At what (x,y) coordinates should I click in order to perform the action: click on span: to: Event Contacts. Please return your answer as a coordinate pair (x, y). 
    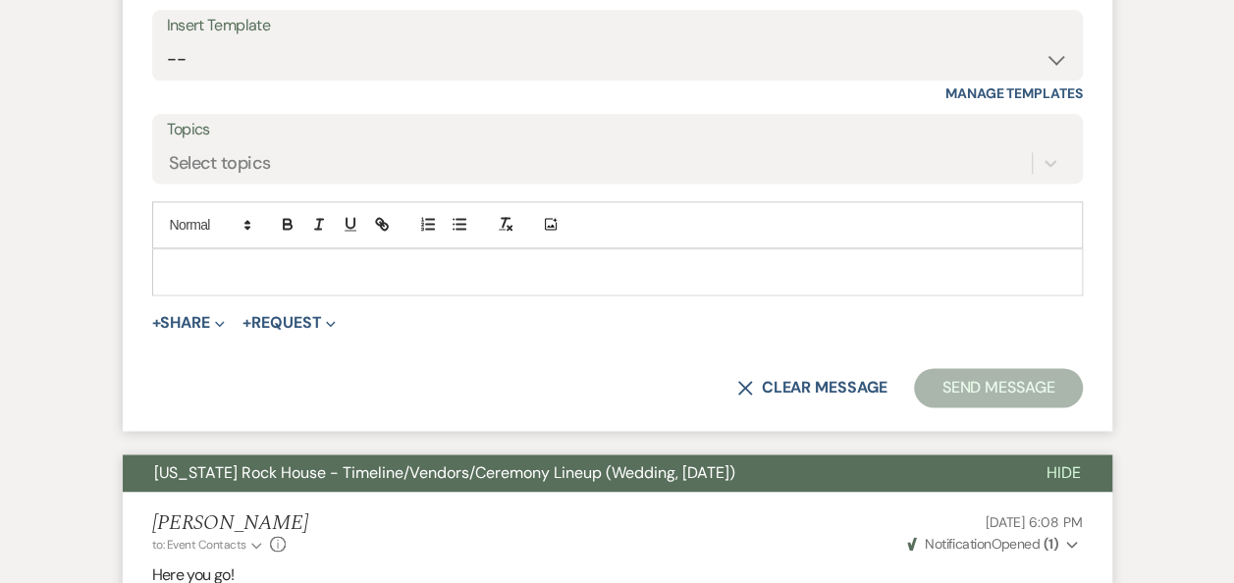
    Looking at the image, I should click on (199, 545).